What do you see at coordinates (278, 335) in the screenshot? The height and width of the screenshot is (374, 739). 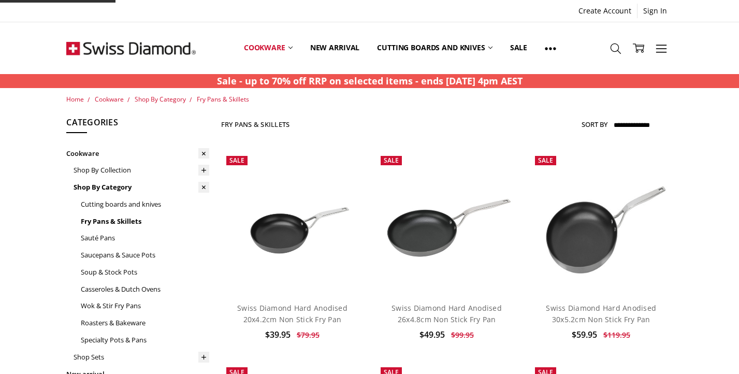 I see `span: $39.95` at bounding box center [278, 335].